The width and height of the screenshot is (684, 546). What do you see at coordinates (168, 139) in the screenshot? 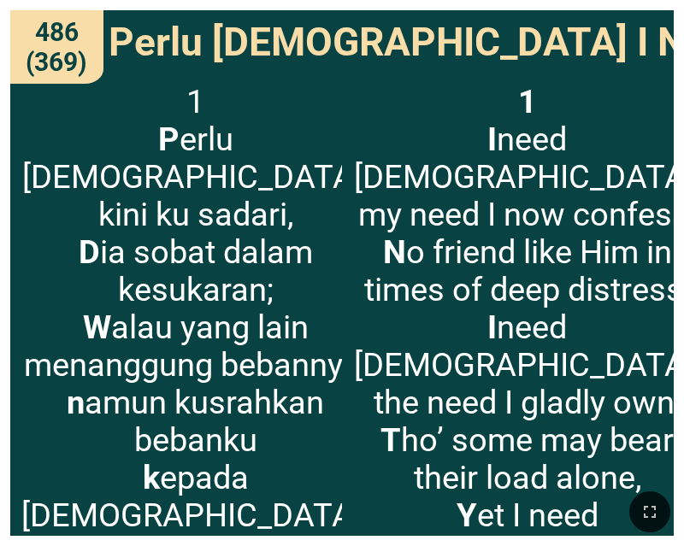
I see `b: P` at bounding box center [168, 139].